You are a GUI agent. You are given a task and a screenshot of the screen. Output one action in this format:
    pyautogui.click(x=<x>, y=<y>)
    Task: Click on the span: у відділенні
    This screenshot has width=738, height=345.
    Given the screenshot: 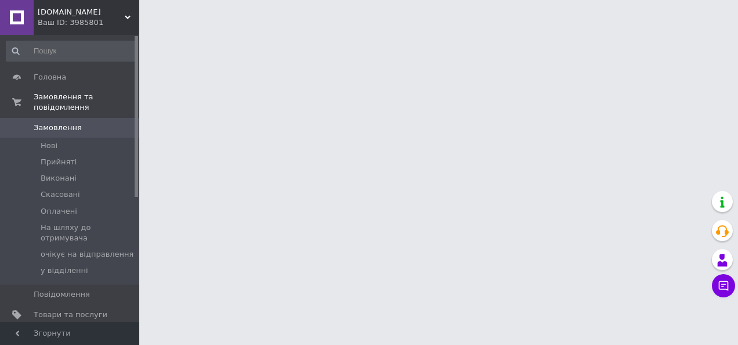 What is the action you would take?
    pyautogui.click(x=64, y=270)
    